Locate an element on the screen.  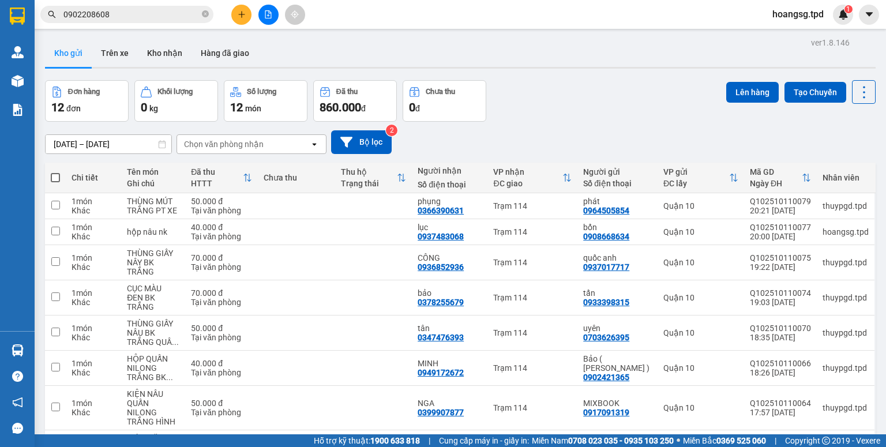
button: Đã thu860.000đ is located at coordinates (355, 101).